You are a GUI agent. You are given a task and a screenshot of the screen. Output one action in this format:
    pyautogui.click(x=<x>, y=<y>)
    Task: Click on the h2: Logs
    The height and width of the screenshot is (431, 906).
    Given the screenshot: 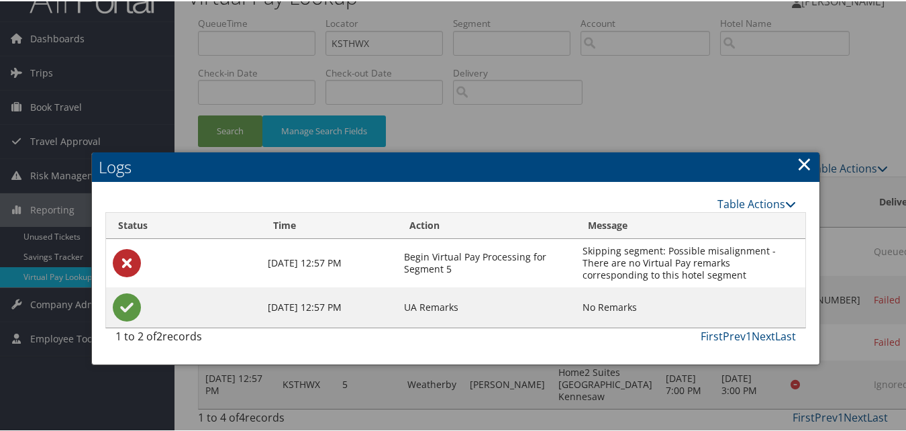 What is the action you would take?
    pyautogui.click(x=455, y=166)
    